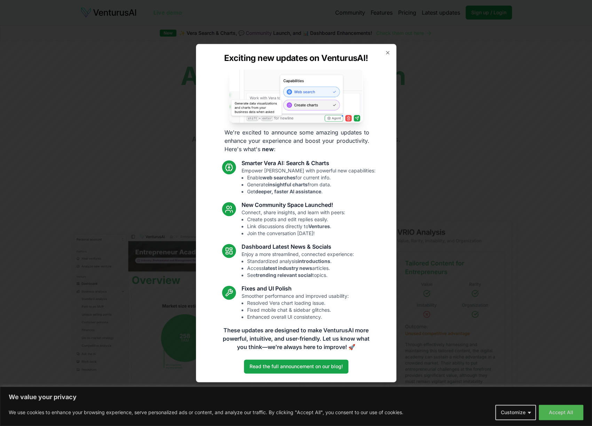 The width and height of the screenshot is (592, 426). I want to click on h3: Fixes and UI Polish, so click(295, 288).